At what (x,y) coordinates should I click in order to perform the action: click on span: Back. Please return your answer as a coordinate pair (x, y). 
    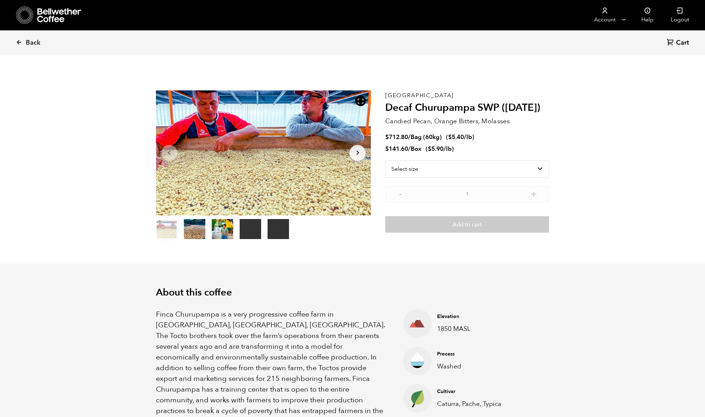
    Looking at the image, I should click on (33, 43).